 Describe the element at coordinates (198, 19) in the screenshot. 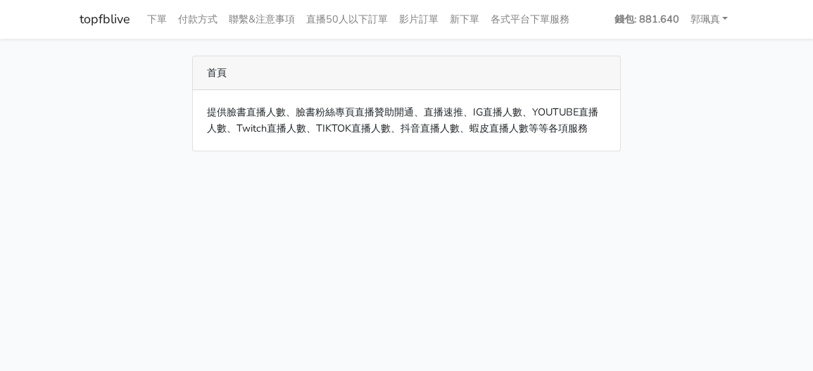

I see `a: 付款方式` at that location.